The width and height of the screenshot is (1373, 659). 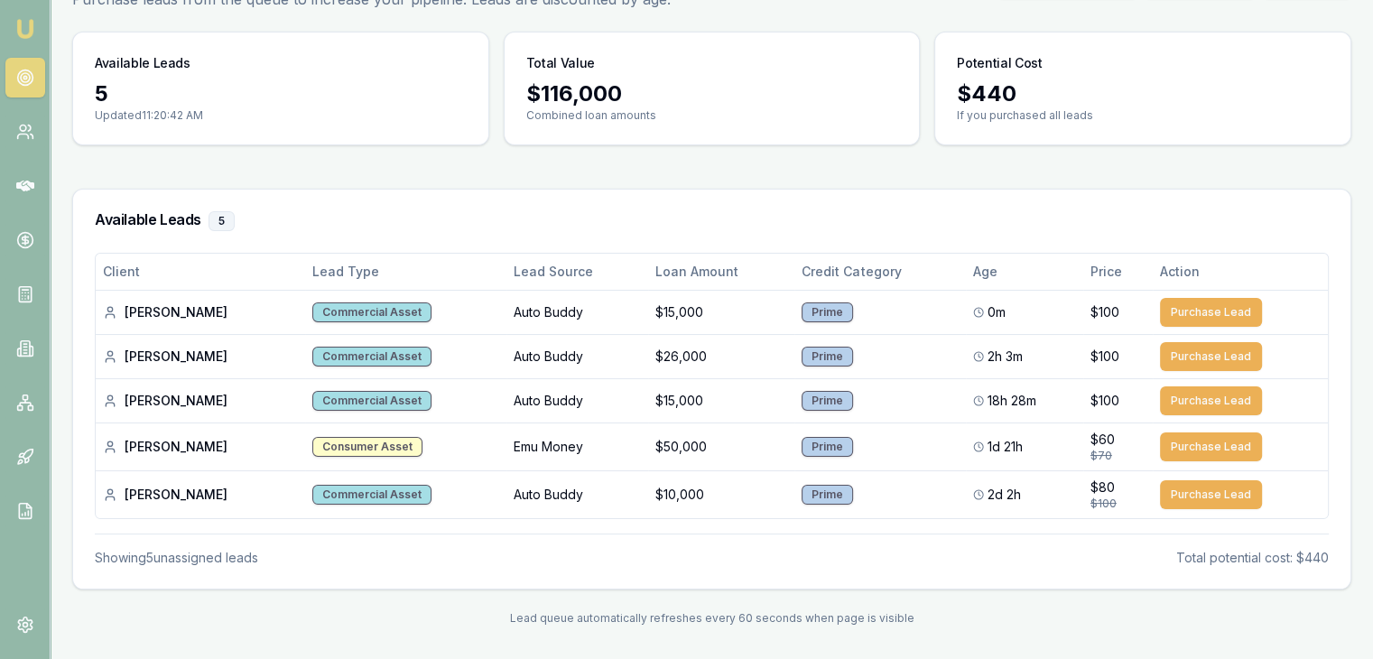 What do you see at coordinates (1143, 94) in the screenshot?
I see `div: $ 440` at bounding box center [1143, 94].